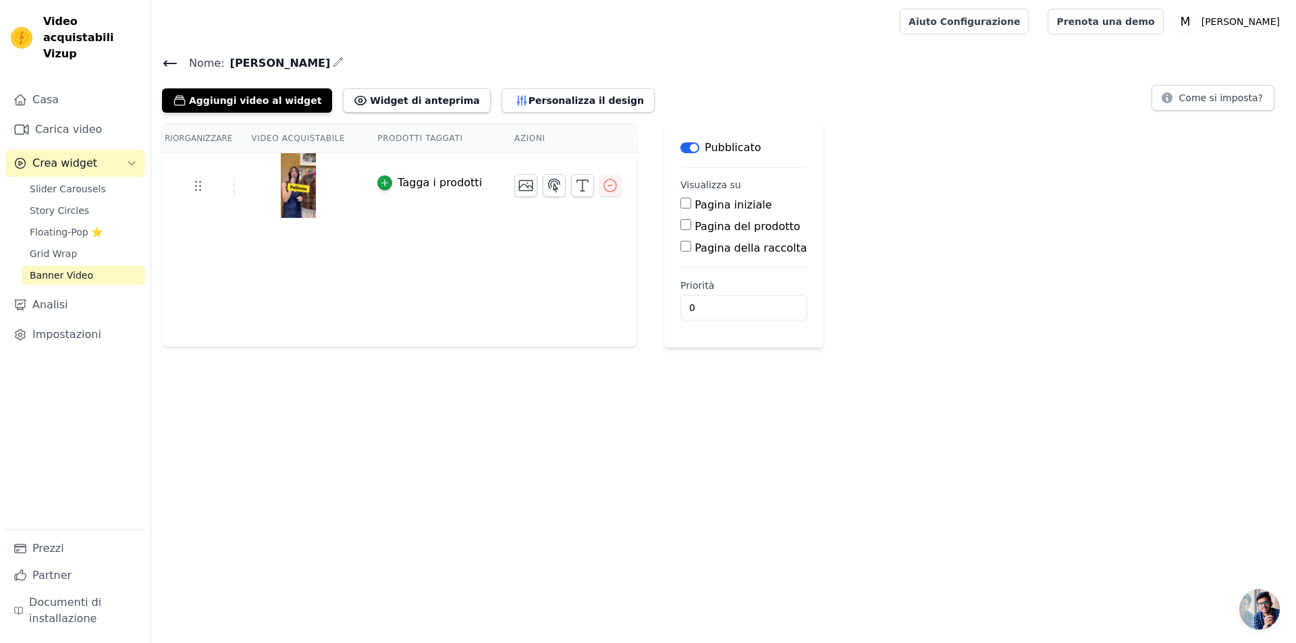  What do you see at coordinates (52, 575) in the screenshot?
I see `font: Partner` at bounding box center [52, 575].